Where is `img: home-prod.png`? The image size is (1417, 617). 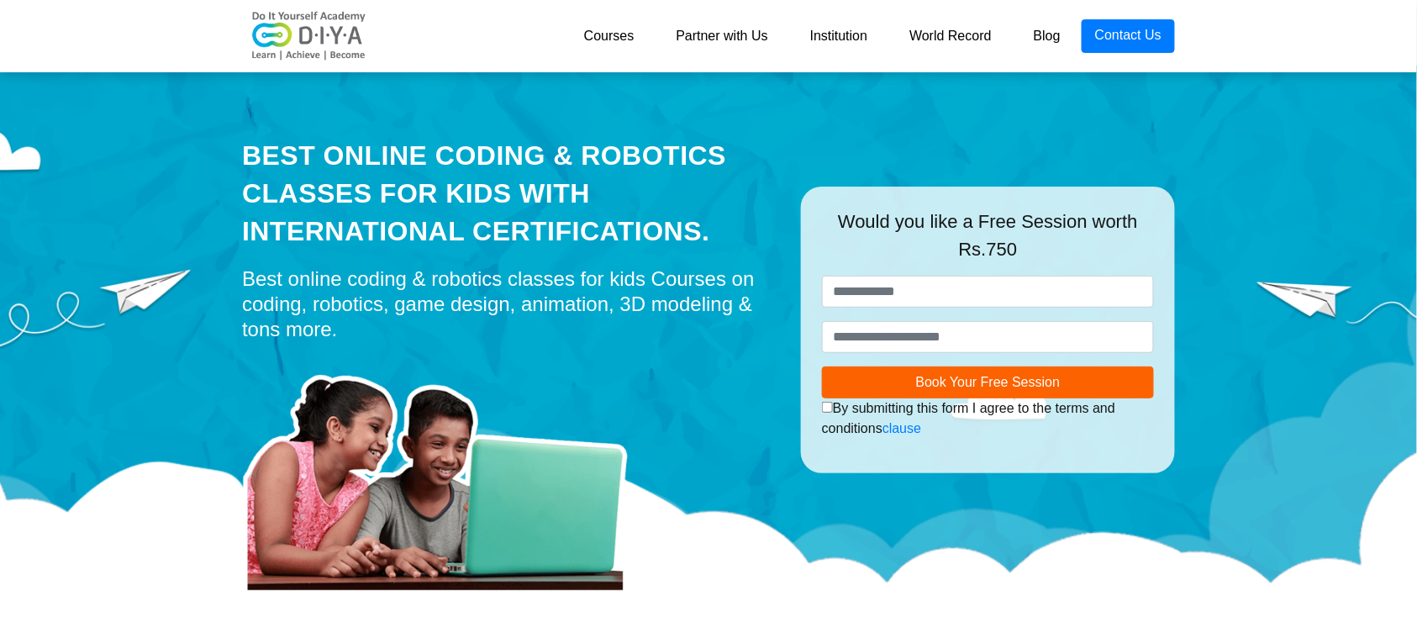
img: home-prod.png is located at coordinates (444, 472).